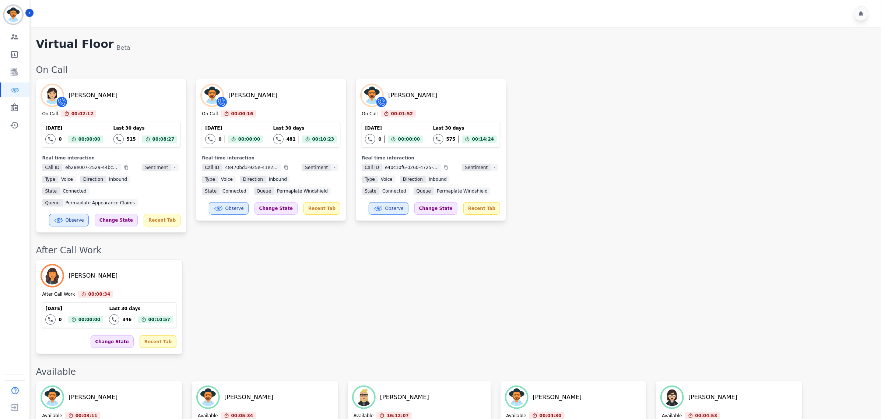  What do you see at coordinates (159, 320) in the screenshot?
I see `span: 00:10:57` at bounding box center [159, 320].